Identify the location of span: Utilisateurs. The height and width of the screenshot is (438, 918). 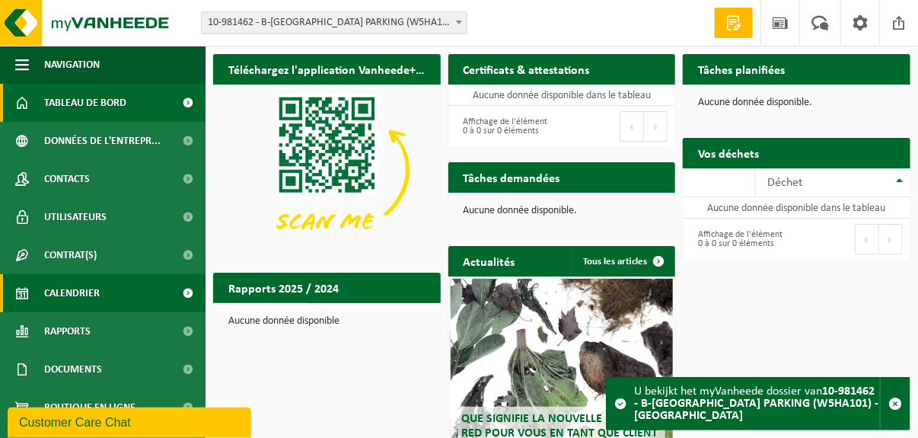
(75, 217).